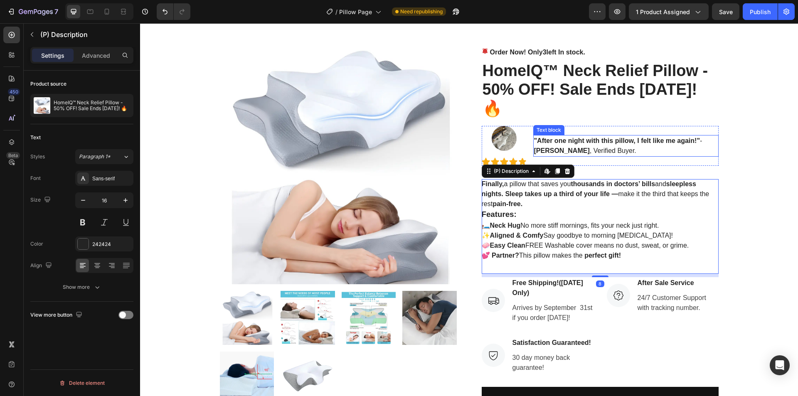 The height and width of the screenshot is (396, 798). I want to click on img: product feature img, so click(42, 106).